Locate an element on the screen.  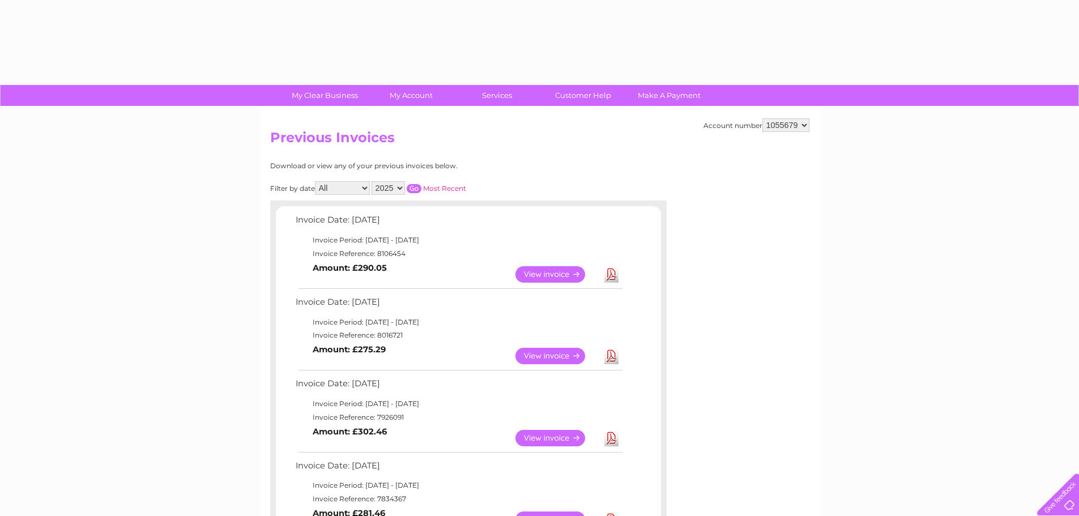
td: Invoice Reference: 8016721 is located at coordinates (458, 335).